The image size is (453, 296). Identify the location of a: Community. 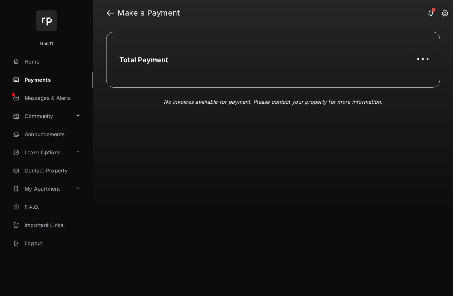
(41, 116).